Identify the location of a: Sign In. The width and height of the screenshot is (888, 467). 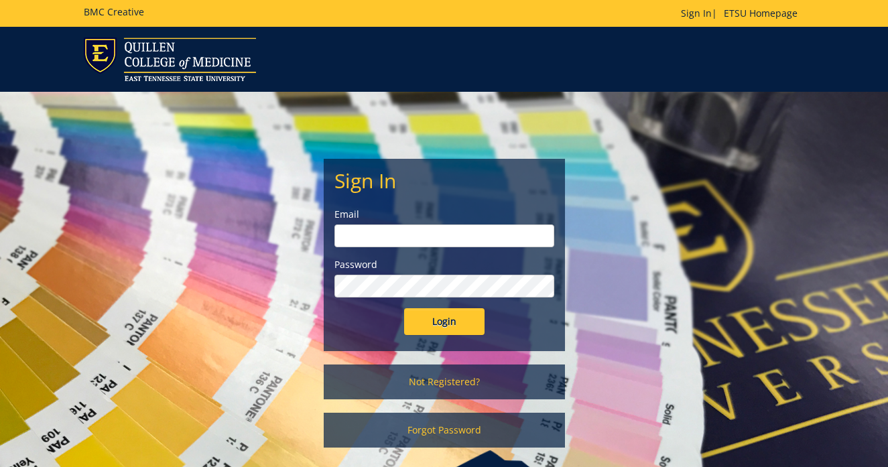
(696, 13).